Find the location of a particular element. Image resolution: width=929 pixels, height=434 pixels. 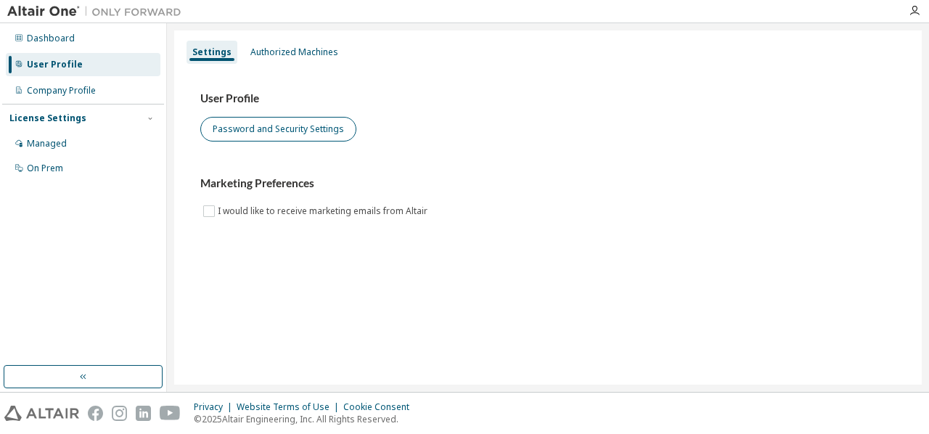

div: Website Terms of Use is located at coordinates (290, 407).